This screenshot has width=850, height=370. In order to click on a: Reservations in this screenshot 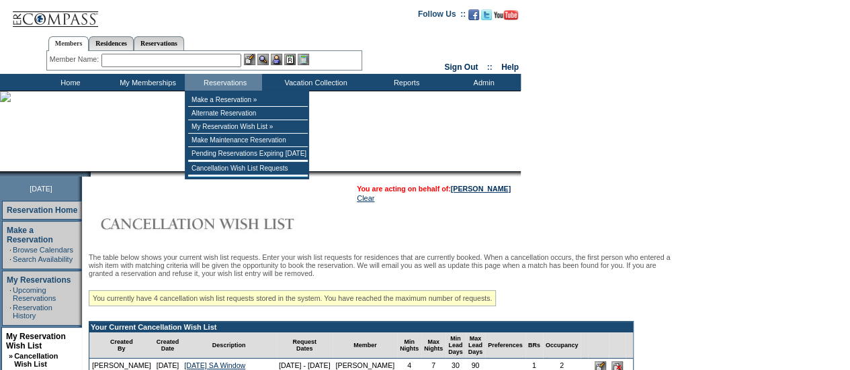, I will do `click(159, 43)`.